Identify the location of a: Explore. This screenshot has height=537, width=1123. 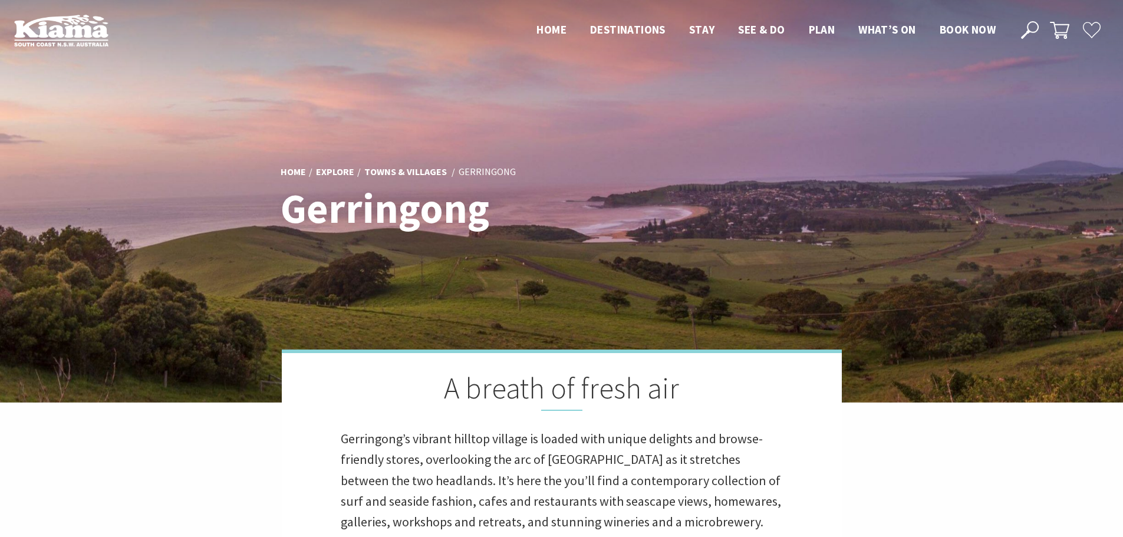
(335, 172).